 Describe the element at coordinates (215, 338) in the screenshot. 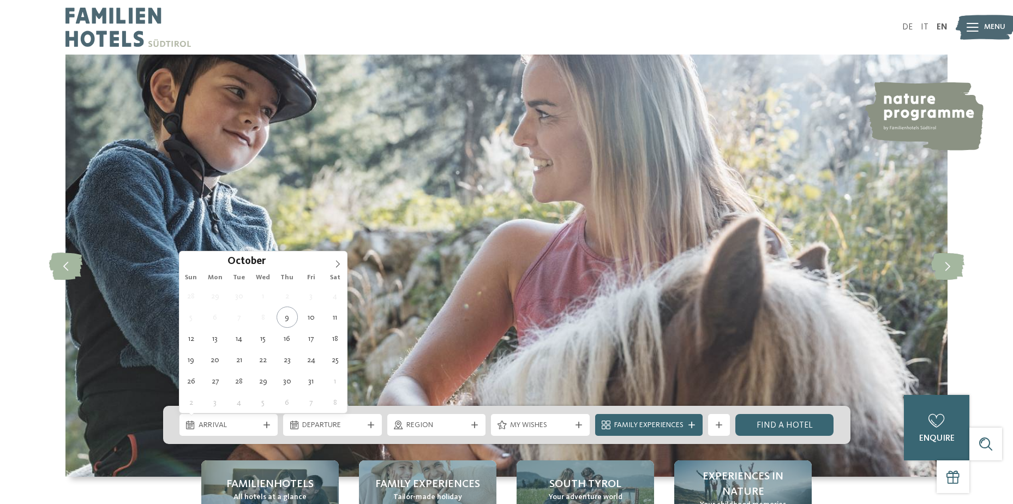

I see `span: October 13, 2025` at that location.